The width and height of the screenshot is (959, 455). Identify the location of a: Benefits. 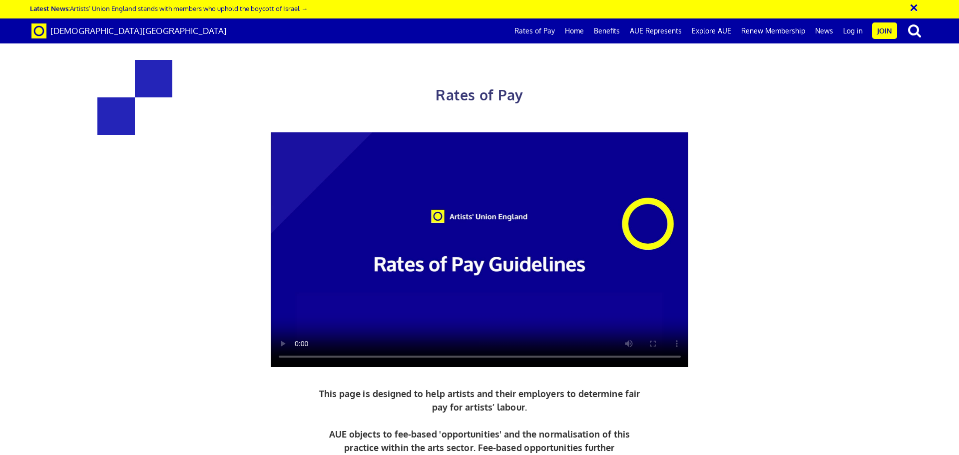
(607, 31).